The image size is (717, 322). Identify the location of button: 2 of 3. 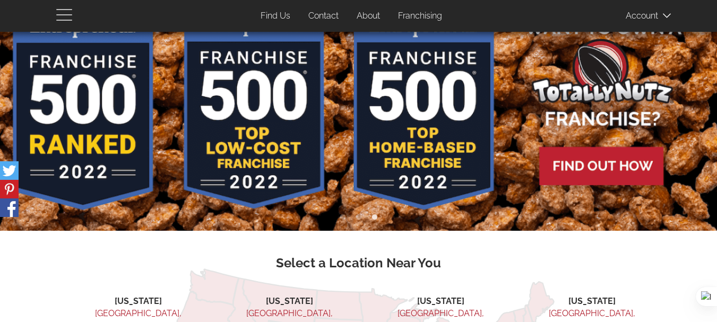
(359, 218).